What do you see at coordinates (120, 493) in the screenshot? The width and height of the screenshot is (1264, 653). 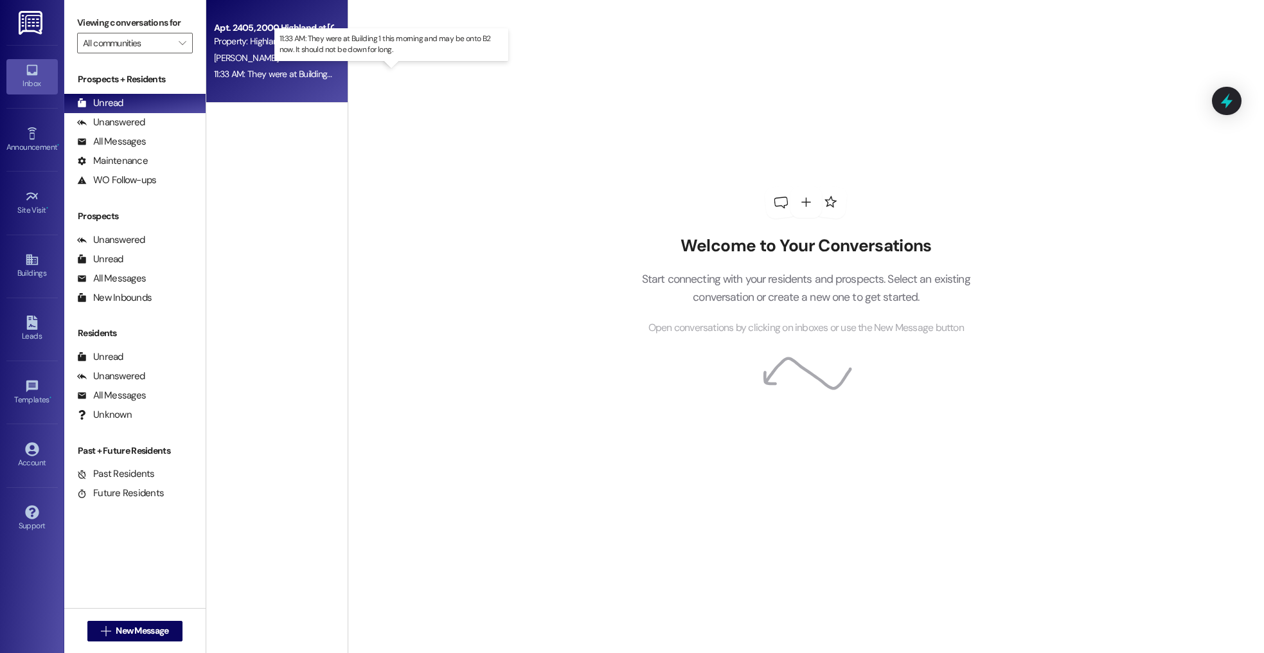 I see `div: Future Residents` at bounding box center [120, 493].